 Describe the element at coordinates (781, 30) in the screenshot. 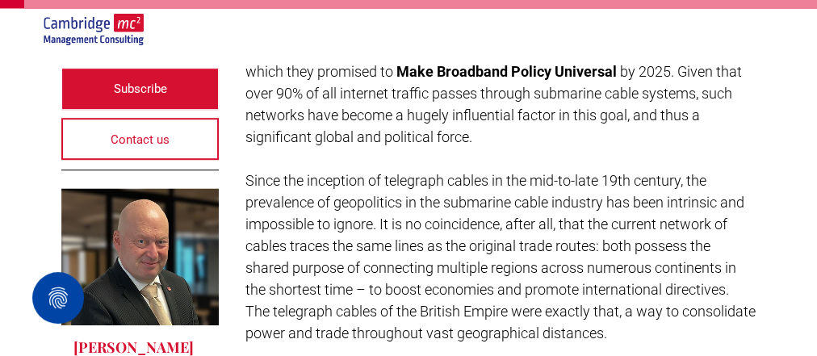

I see `button: menu` at that location.